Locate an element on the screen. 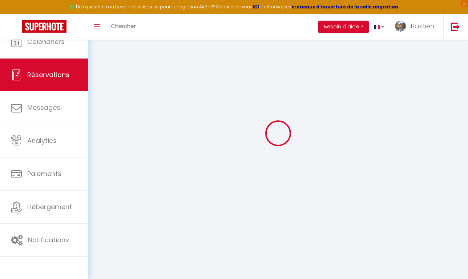  a: ... Bastien is located at coordinates (417, 27).